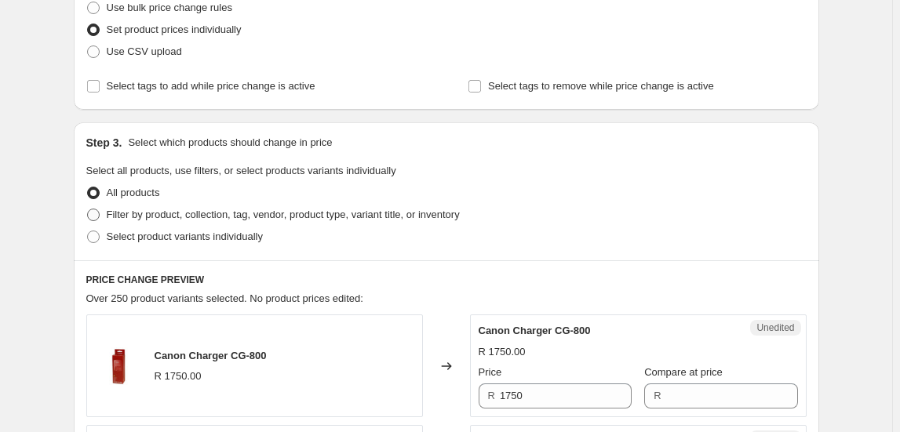 This screenshot has width=900, height=432. I want to click on span: Price, so click(490, 372).